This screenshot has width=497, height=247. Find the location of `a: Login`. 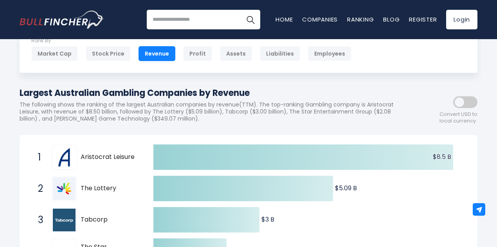

a: Login is located at coordinates (462, 20).